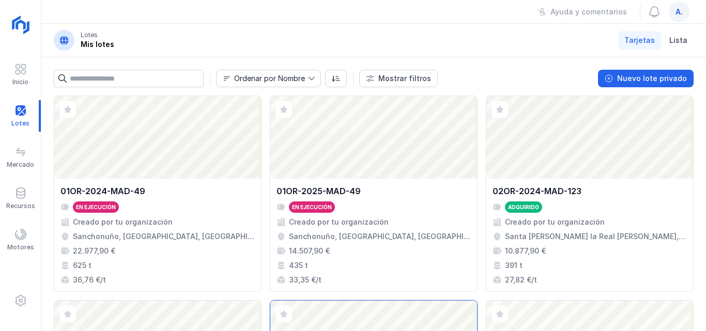  What do you see at coordinates (94, 251) in the screenshot?
I see `div: 22.977,90 €` at bounding box center [94, 251].